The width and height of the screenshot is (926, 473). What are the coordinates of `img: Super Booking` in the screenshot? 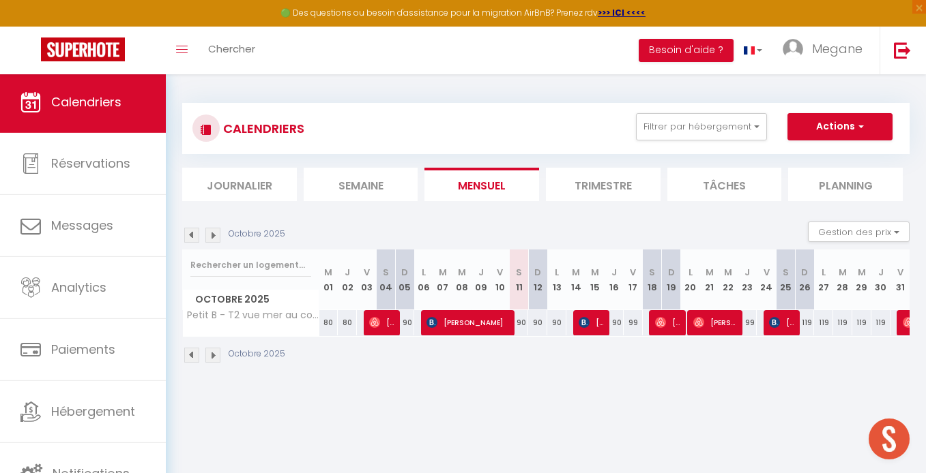 It's located at (83, 49).